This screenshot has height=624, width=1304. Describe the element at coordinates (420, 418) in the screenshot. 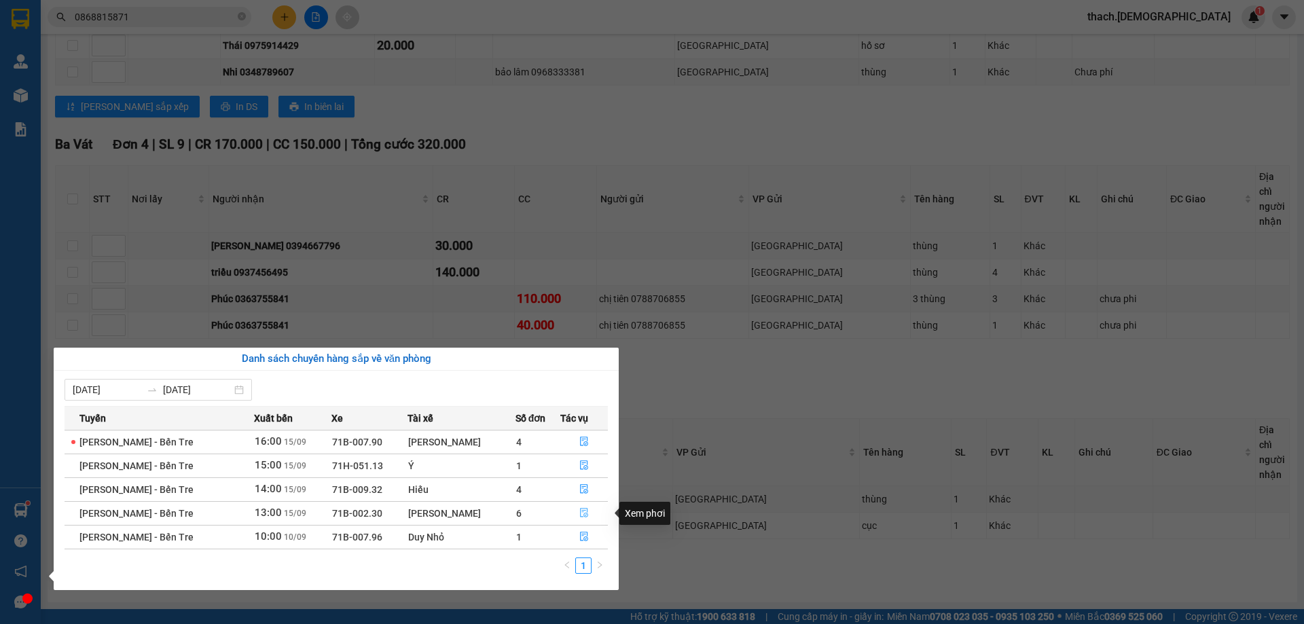

I see `span: Tài xế` at that location.